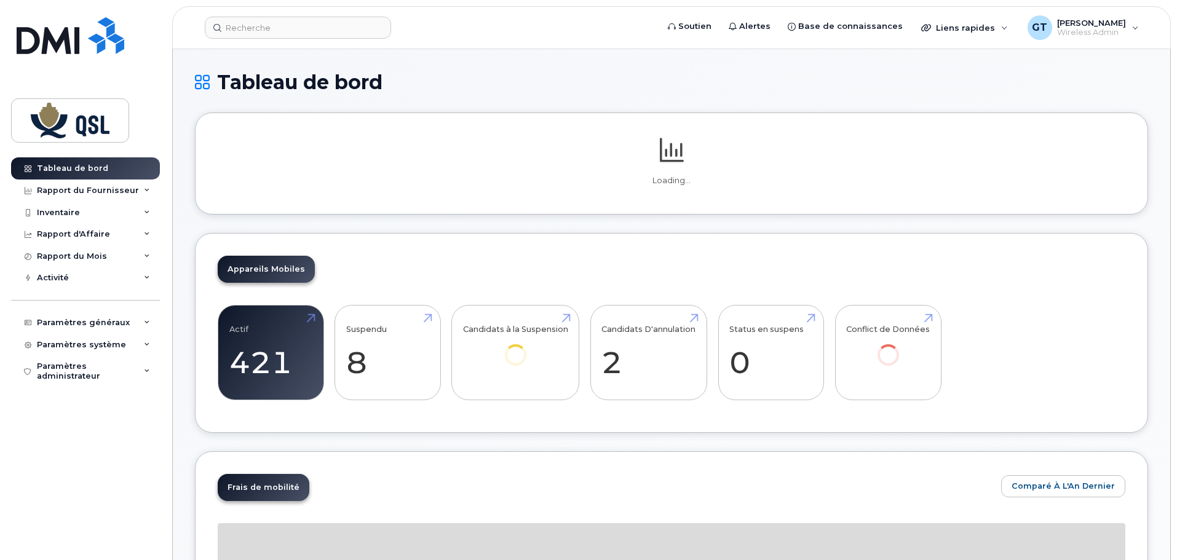 The height and width of the screenshot is (560, 1177). Describe the element at coordinates (1063, 486) in the screenshot. I see `span: Comparé à l'An Dernier` at that location.